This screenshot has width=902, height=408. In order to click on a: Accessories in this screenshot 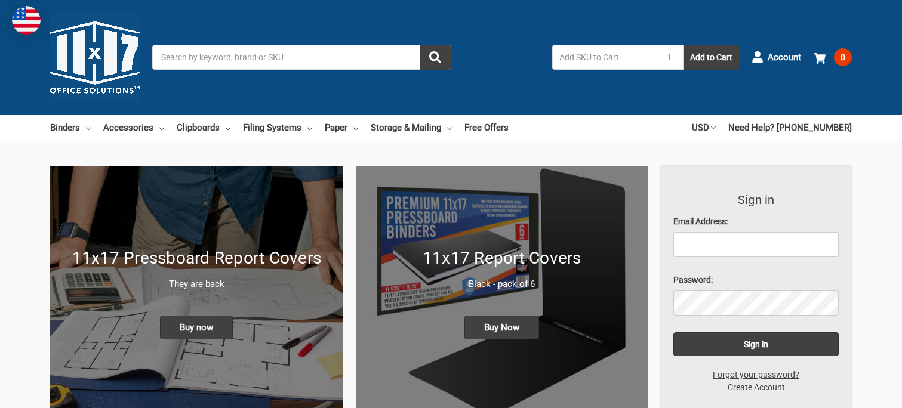, I will do `click(134, 128)`.